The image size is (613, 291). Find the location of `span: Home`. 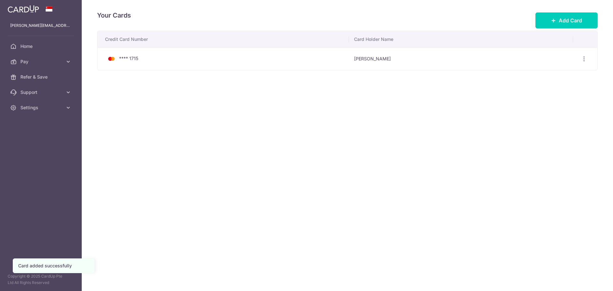

span: Home is located at coordinates (42, 46).